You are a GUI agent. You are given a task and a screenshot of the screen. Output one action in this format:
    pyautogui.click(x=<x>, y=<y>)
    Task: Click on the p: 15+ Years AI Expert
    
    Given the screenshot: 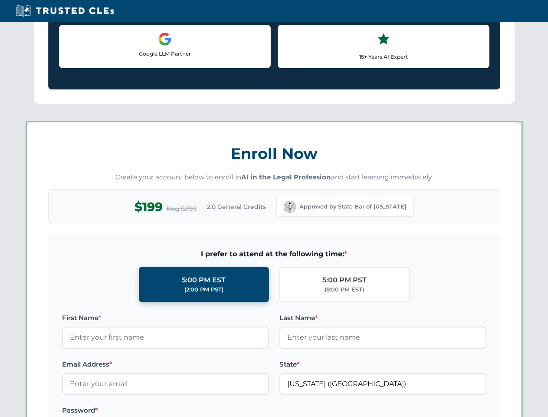 What is the action you would take?
    pyautogui.click(x=384, y=56)
    